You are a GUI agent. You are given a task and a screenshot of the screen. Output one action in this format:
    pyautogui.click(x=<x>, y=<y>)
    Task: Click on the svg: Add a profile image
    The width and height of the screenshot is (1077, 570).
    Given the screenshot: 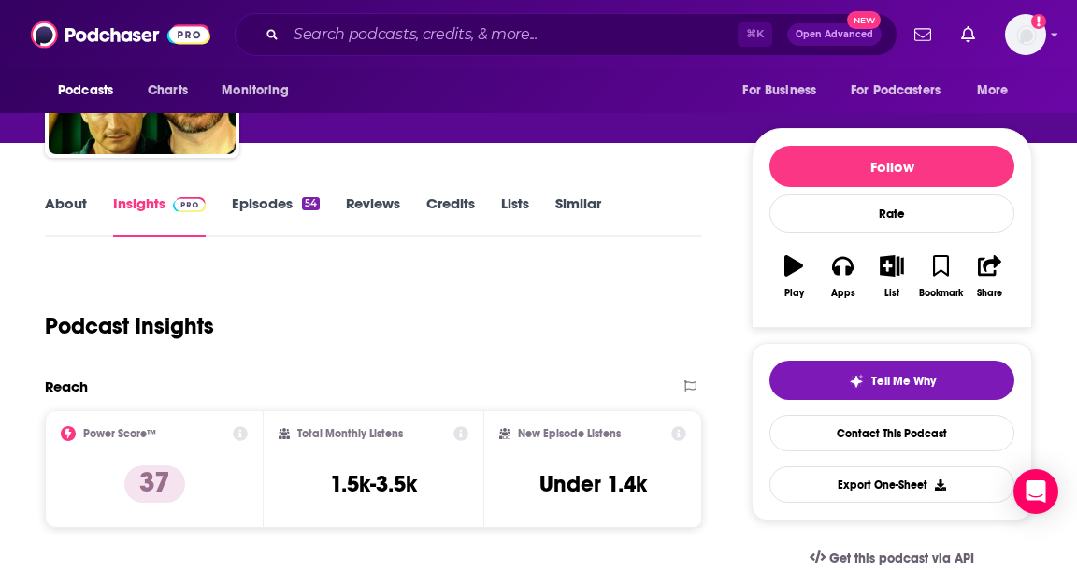 What is the action you would take?
    pyautogui.click(x=1039, y=22)
    